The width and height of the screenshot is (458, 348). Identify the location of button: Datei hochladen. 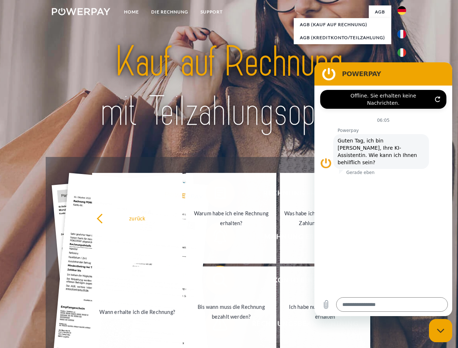
(12, 242).